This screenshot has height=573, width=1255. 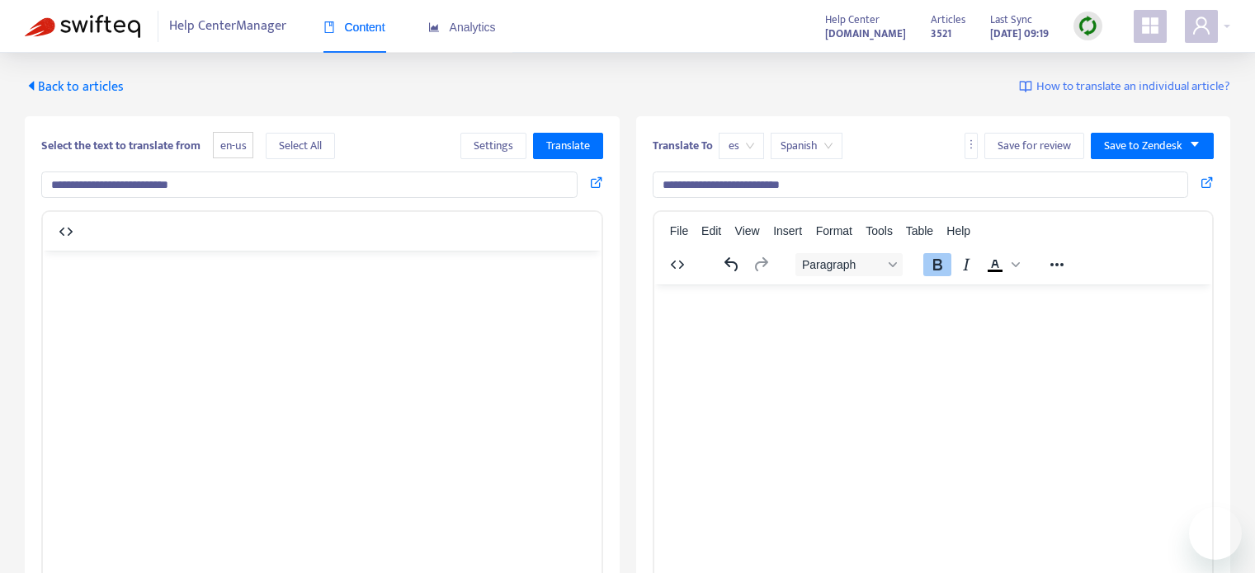 I want to click on span: Help, so click(x=958, y=231).